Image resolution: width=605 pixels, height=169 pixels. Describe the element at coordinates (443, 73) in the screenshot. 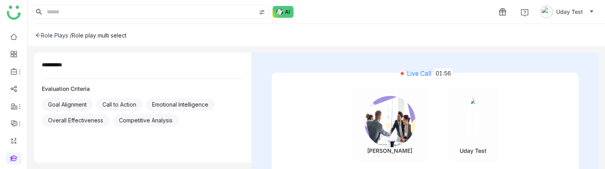

I see `span: 01:56` at that location.